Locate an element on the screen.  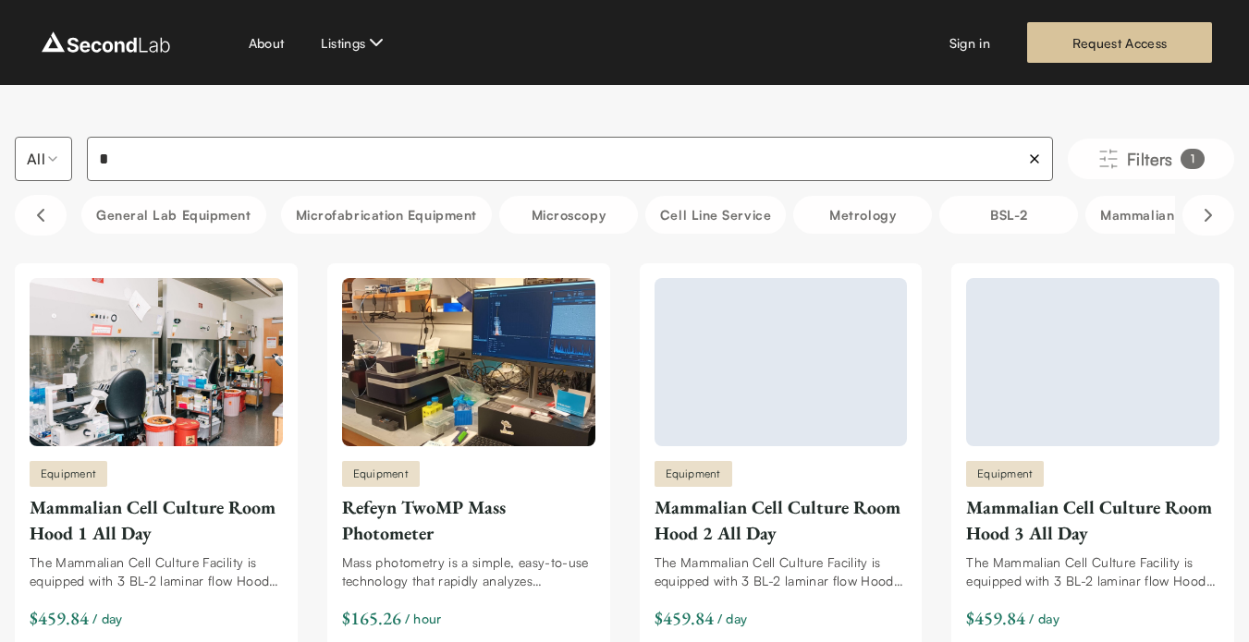
div: Mammalian Cell Culture Room Hood 1 All Day is located at coordinates (156, 520).